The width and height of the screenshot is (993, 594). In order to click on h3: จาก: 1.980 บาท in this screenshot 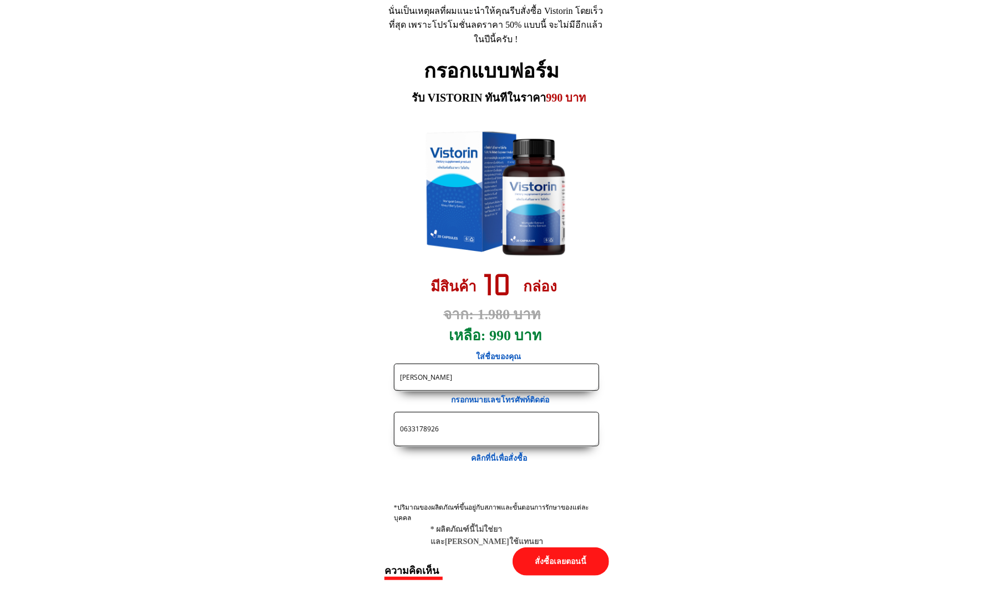, I will do `click(504, 315)`.